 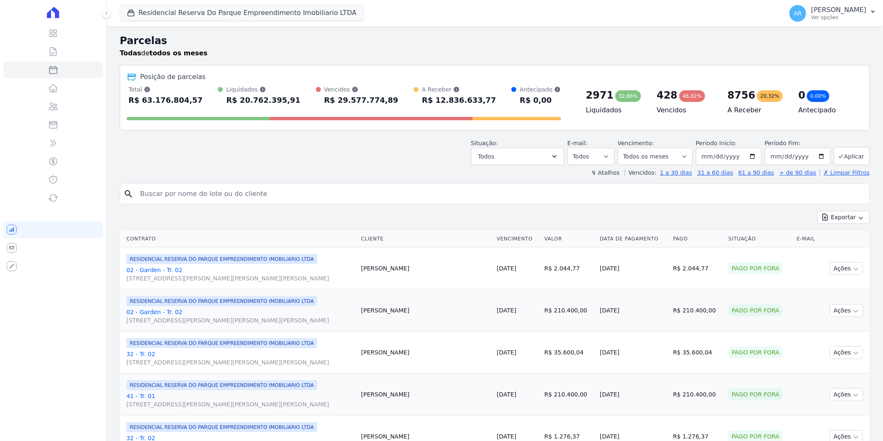 I want to click on div: R$ 12.836.633,77, so click(x=459, y=100).